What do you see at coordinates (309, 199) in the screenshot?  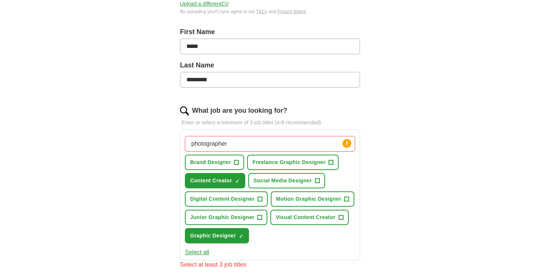 I see `span: Motion Graphic Designer` at bounding box center [309, 199].